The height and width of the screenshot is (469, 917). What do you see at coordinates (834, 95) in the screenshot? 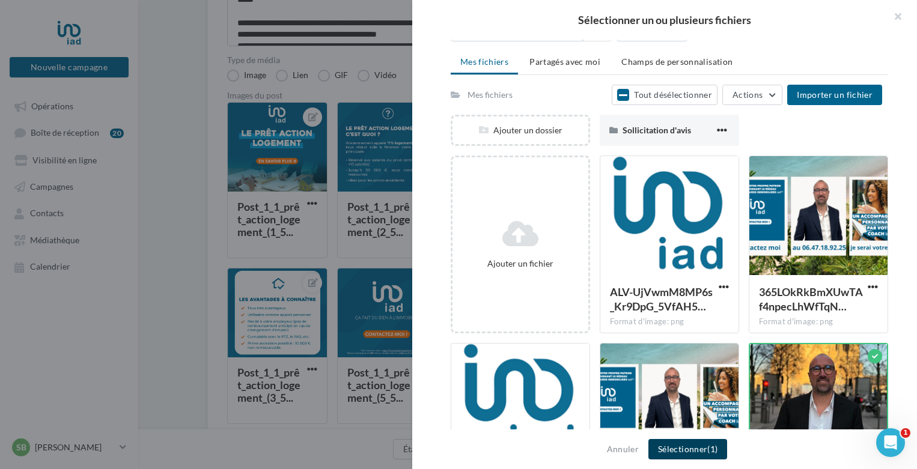
I see `button: Importer un fichier` at bounding box center [834, 95].